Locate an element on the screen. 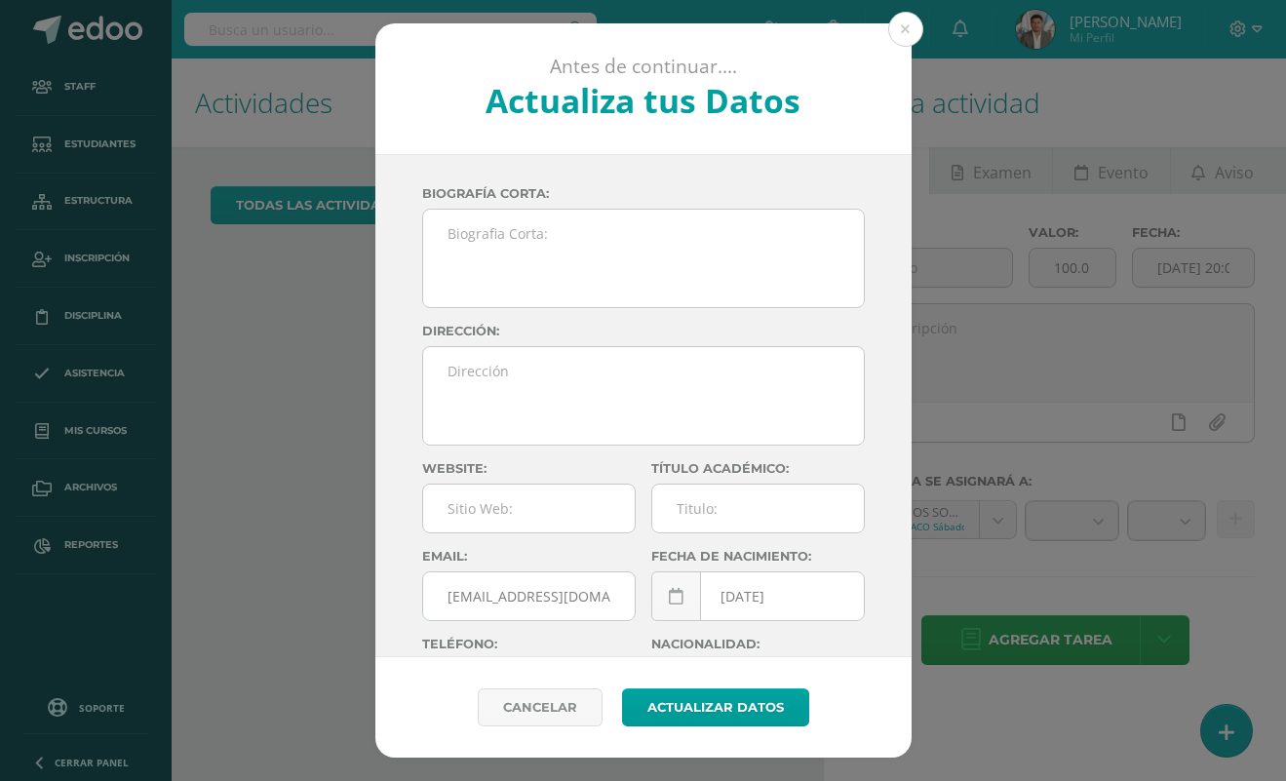  label: Biografía corta: is located at coordinates (644, 193).